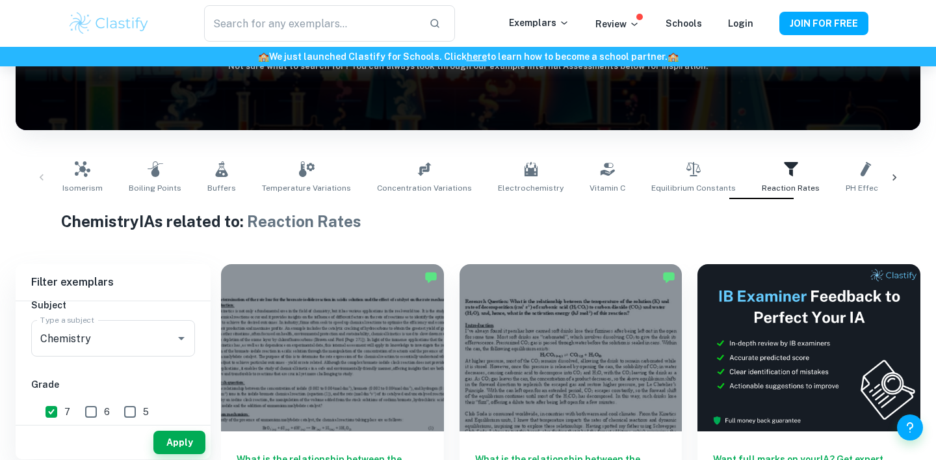 This screenshot has width=936, height=460. I want to click on h6: Grade, so click(113, 384).